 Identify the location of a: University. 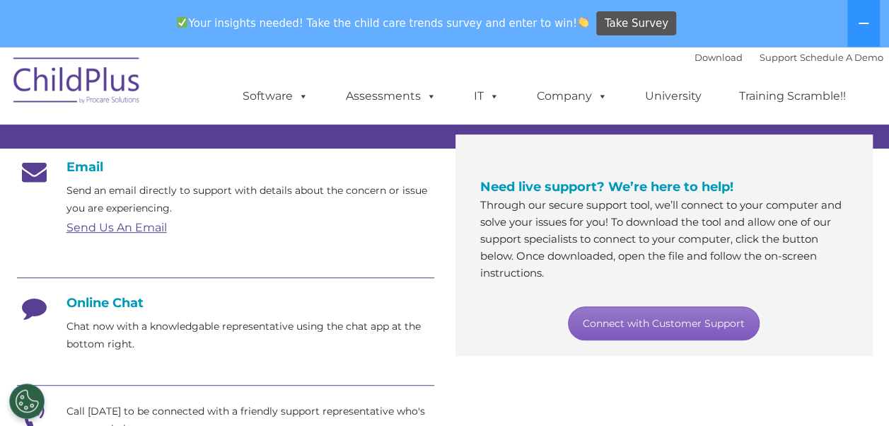
(674, 96).